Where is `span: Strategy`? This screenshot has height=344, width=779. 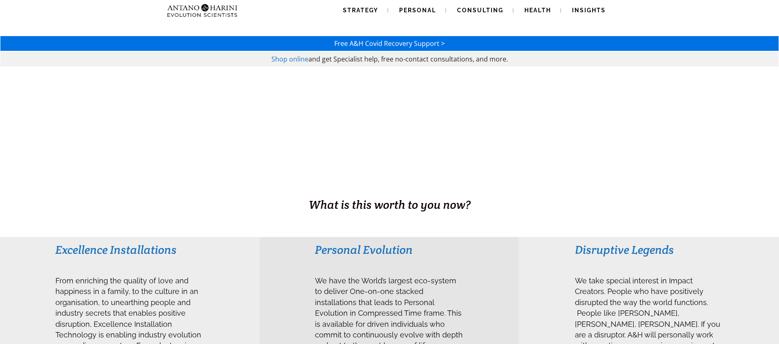 span: Strategy is located at coordinates (360, 10).